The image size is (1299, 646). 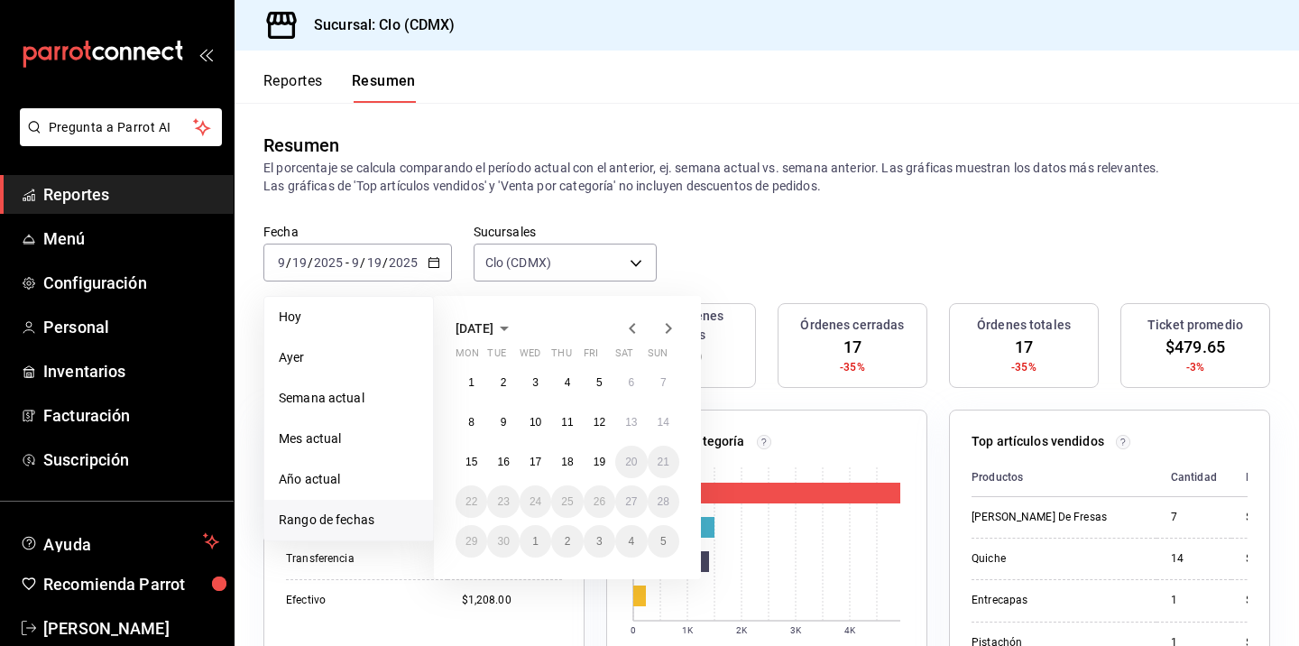 What do you see at coordinates (663, 541) in the screenshot?
I see `abbr: October 5, 2025` at bounding box center [663, 541].